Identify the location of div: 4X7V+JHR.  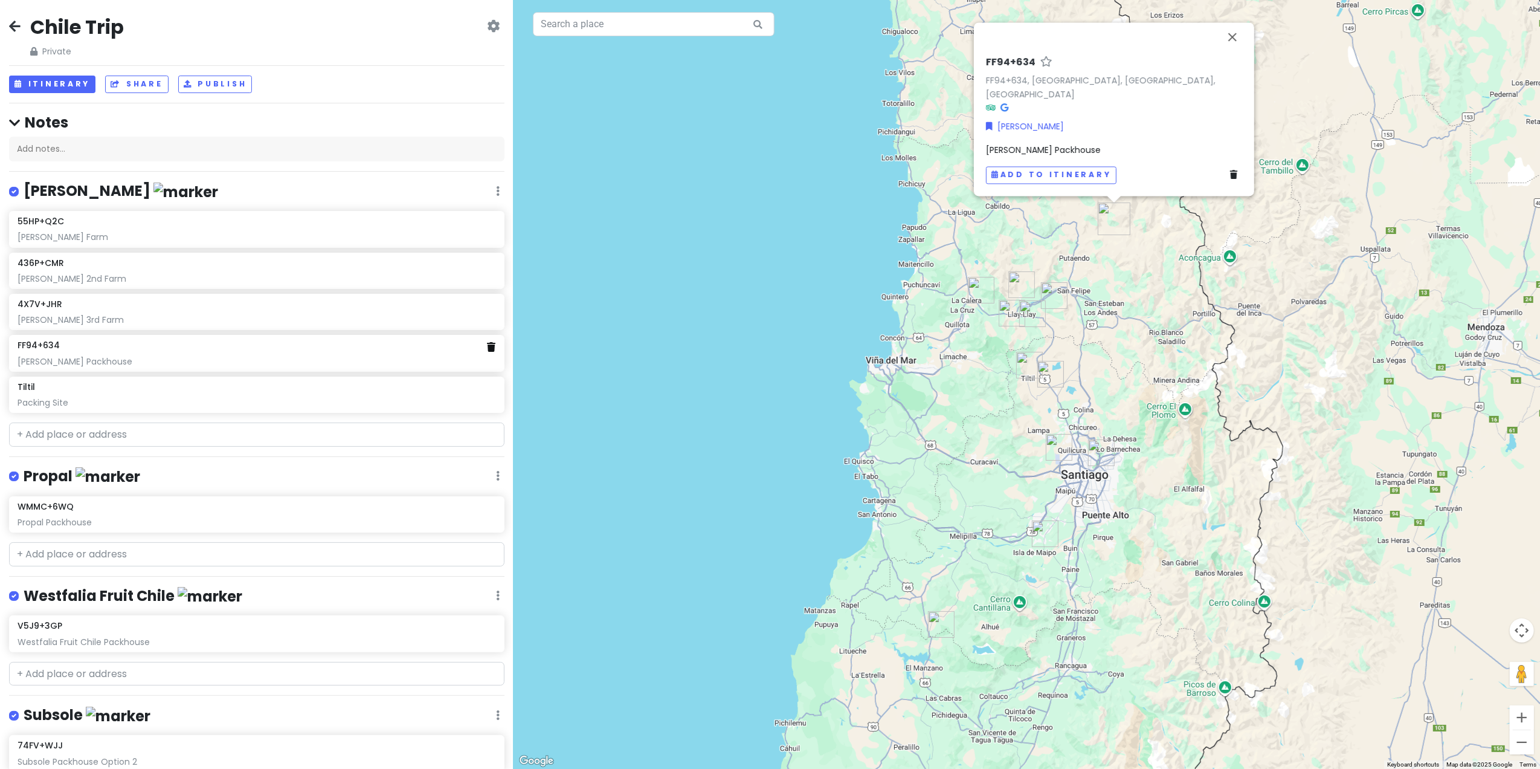
(1012, 313).